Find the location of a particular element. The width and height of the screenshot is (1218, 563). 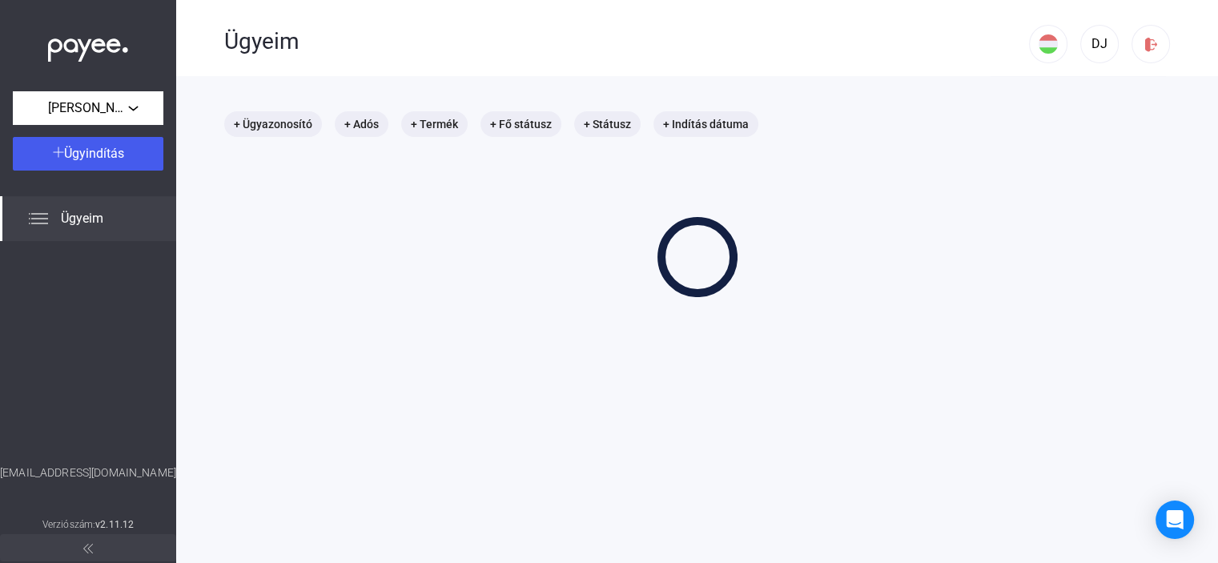

img: logout-red is located at coordinates (1151, 44).